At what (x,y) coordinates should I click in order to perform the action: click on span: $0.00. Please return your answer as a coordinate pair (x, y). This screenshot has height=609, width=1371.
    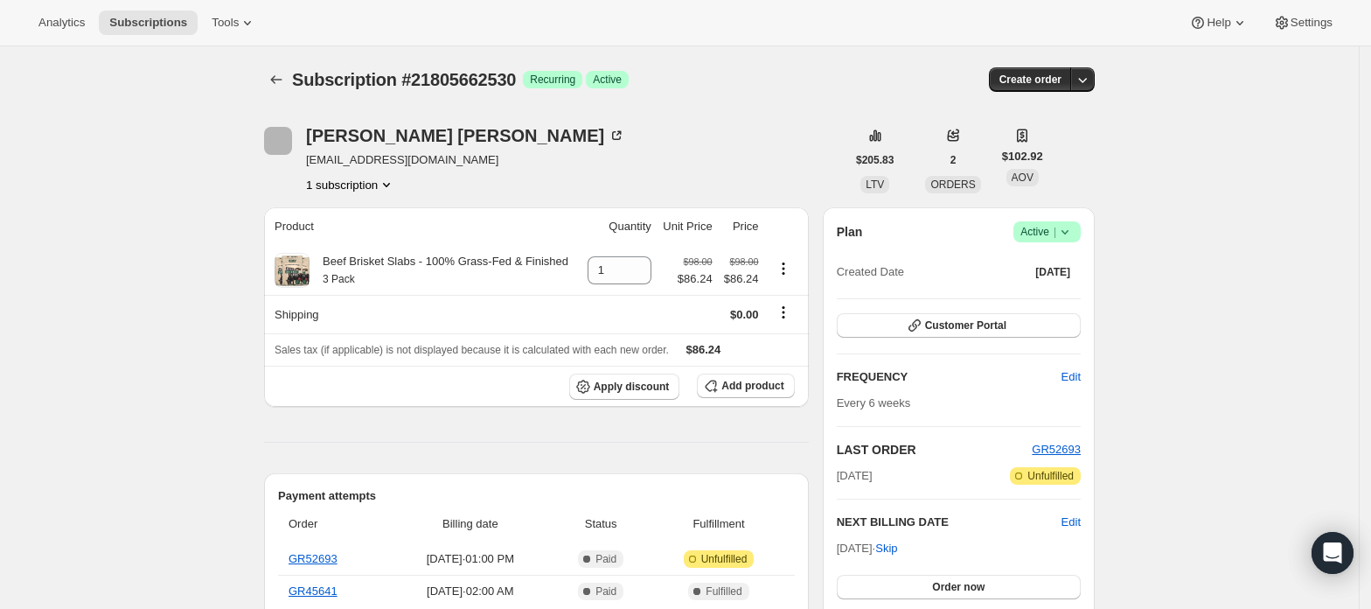
    Looking at the image, I should click on (744, 314).